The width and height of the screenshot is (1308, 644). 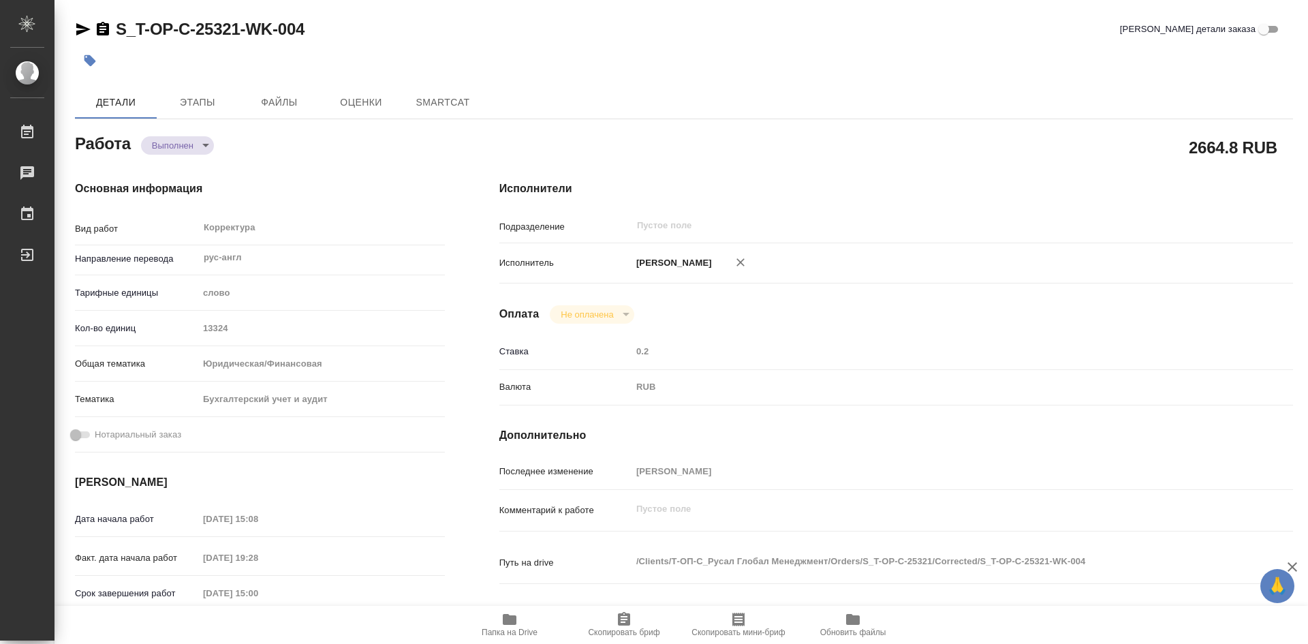 What do you see at coordinates (136, 399) in the screenshot?
I see `p: Тематика` at bounding box center [136, 399].